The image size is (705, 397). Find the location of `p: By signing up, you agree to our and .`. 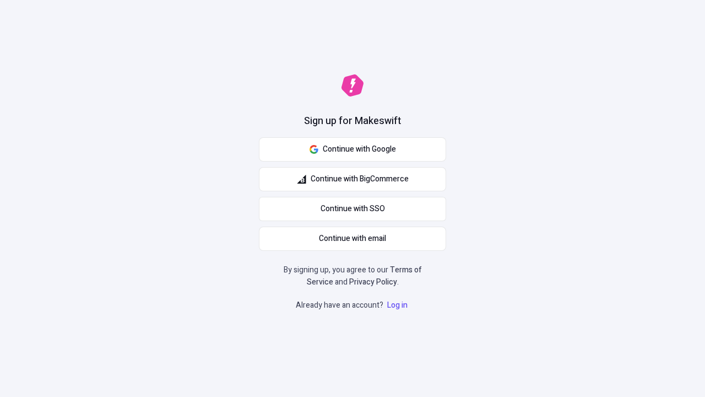

p: By signing up, you agree to our and . is located at coordinates (352, 276).